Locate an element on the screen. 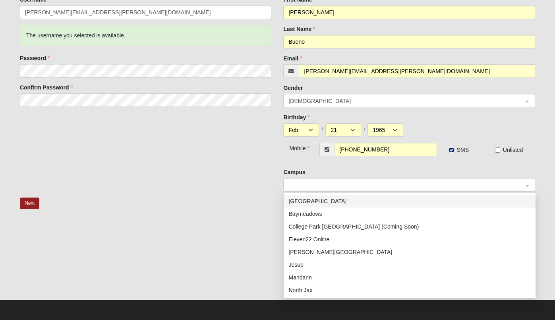 The height and width of the screenshot is (320, 555). input: Unlisted is located at coordinates (498, 150).